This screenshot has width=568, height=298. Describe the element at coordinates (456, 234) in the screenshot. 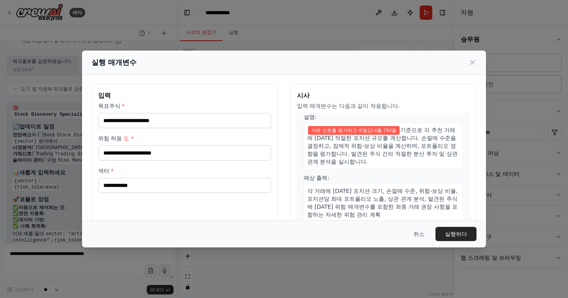

I see `font: 실행하다` at that location.